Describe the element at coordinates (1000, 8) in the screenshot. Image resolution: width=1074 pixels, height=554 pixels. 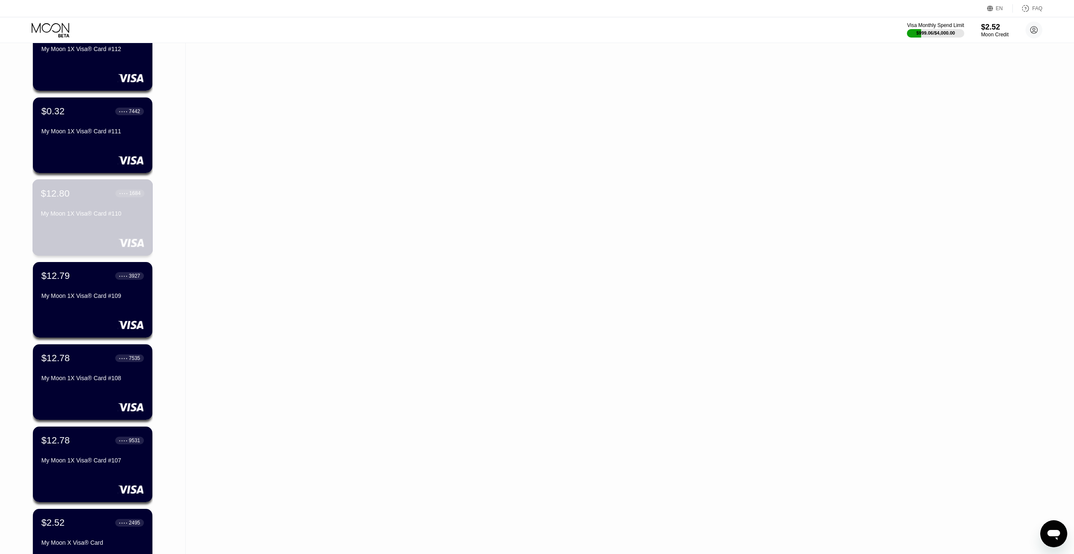
I see `div: EN` at that location.